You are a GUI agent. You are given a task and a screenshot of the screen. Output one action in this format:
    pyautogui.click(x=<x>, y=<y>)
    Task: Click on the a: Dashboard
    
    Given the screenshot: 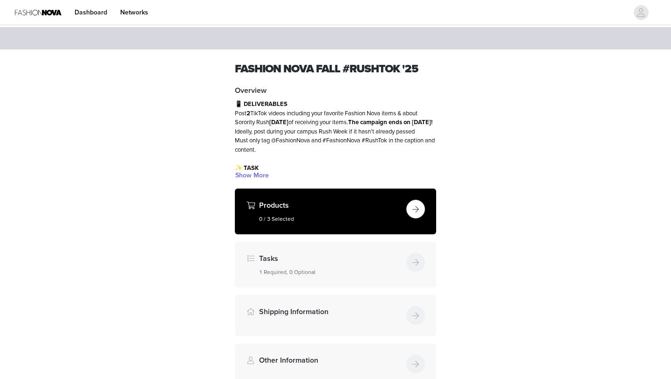 What is the action you would take?
    pyautogui.click(x=91, y=12)
    